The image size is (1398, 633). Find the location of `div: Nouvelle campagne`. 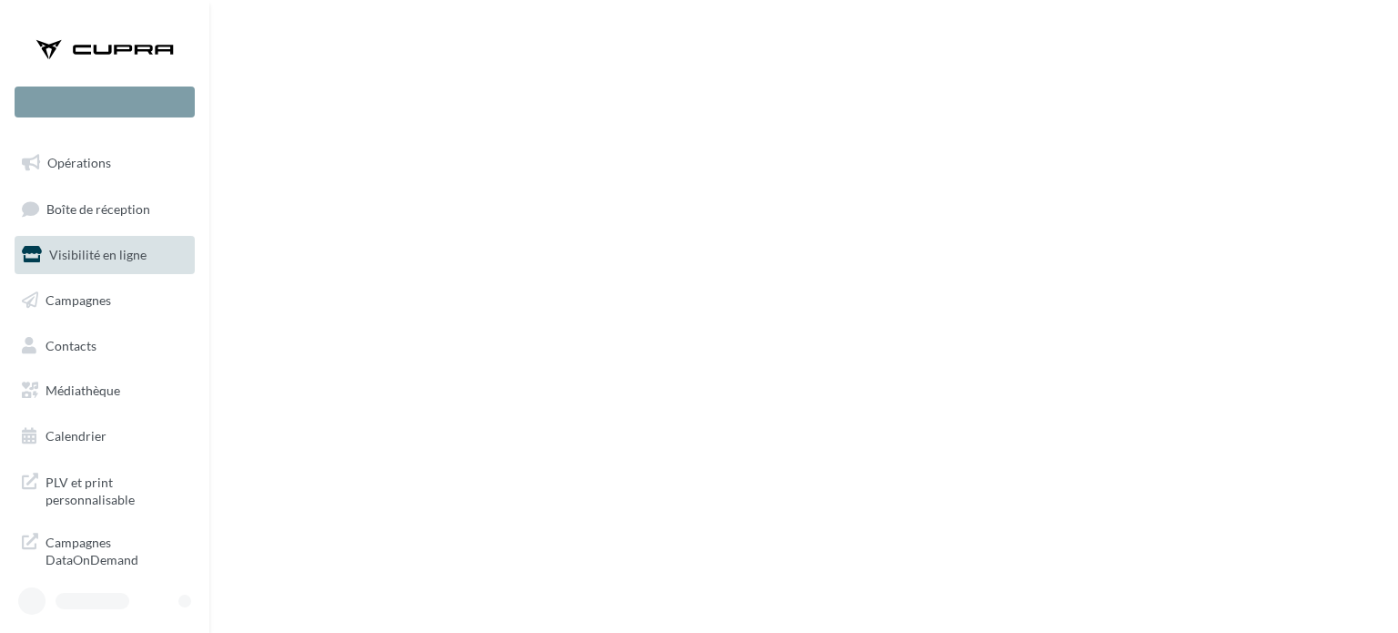

div: Nouvelle campagne is located at coordinates (105, 102).